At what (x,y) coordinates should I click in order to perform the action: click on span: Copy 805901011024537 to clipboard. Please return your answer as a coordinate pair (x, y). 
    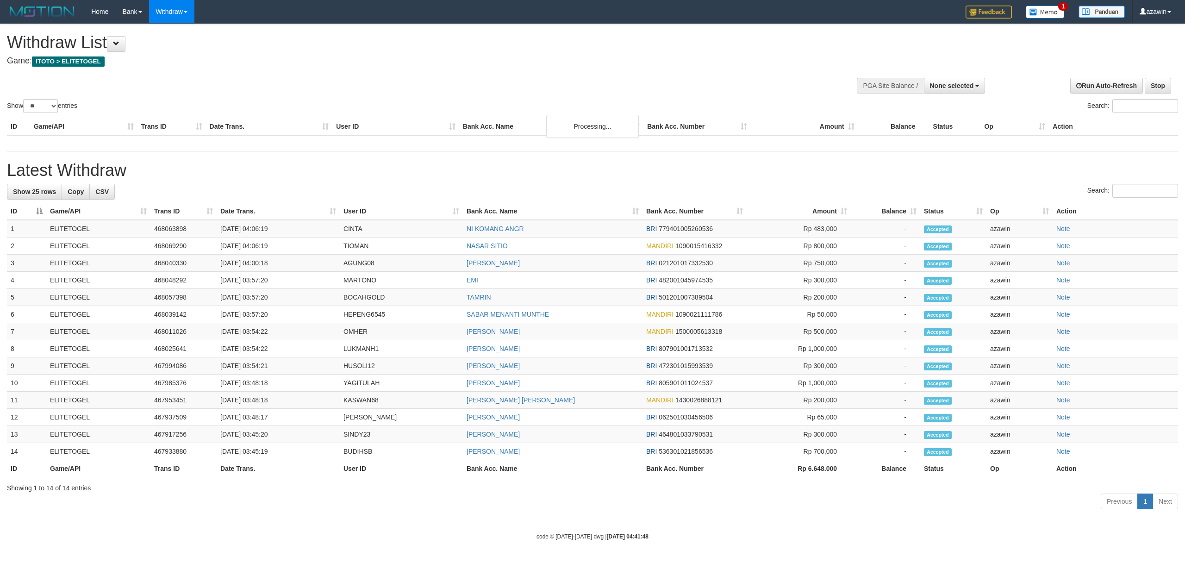
    Looking at the image, I should click on (686, 383).